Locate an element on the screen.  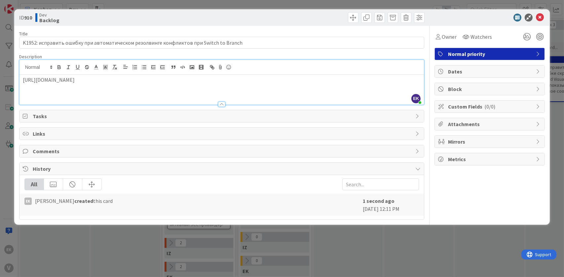
span: History is located at coordinates (222, 169).